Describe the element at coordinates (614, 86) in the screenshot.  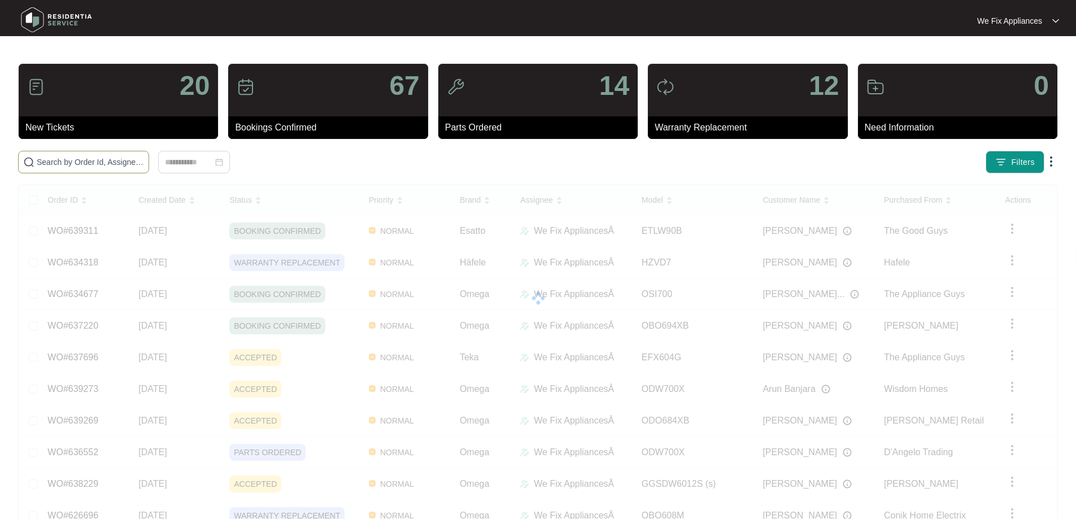
I see `p: 14` at that location.